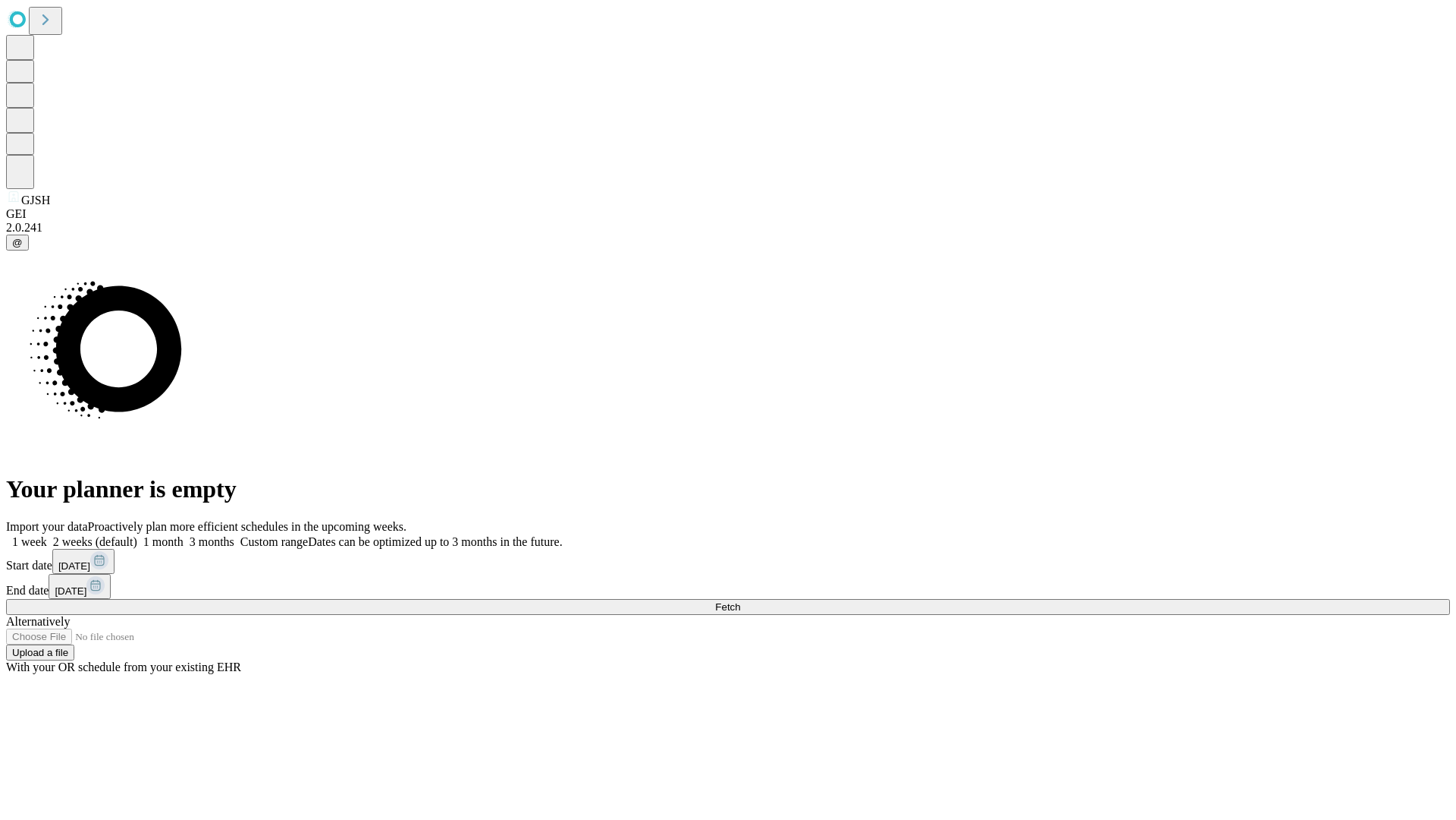 This screenshot has height=820, width=1456. Describe the element at coordinates (47, 526) in the screenshot. I see `span: Import your data` at that location.